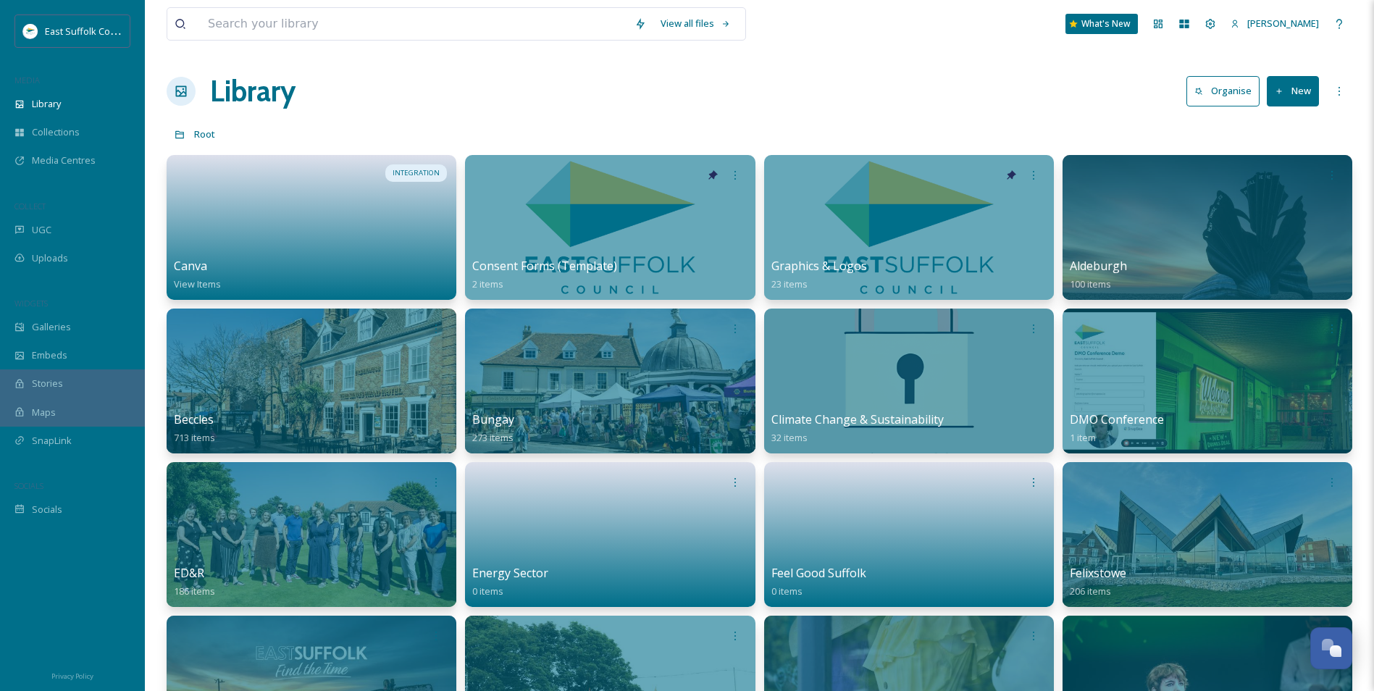 This screenshot has width=1374, height=691. I want to click on span: Felixstowe, so click(1098, 573).